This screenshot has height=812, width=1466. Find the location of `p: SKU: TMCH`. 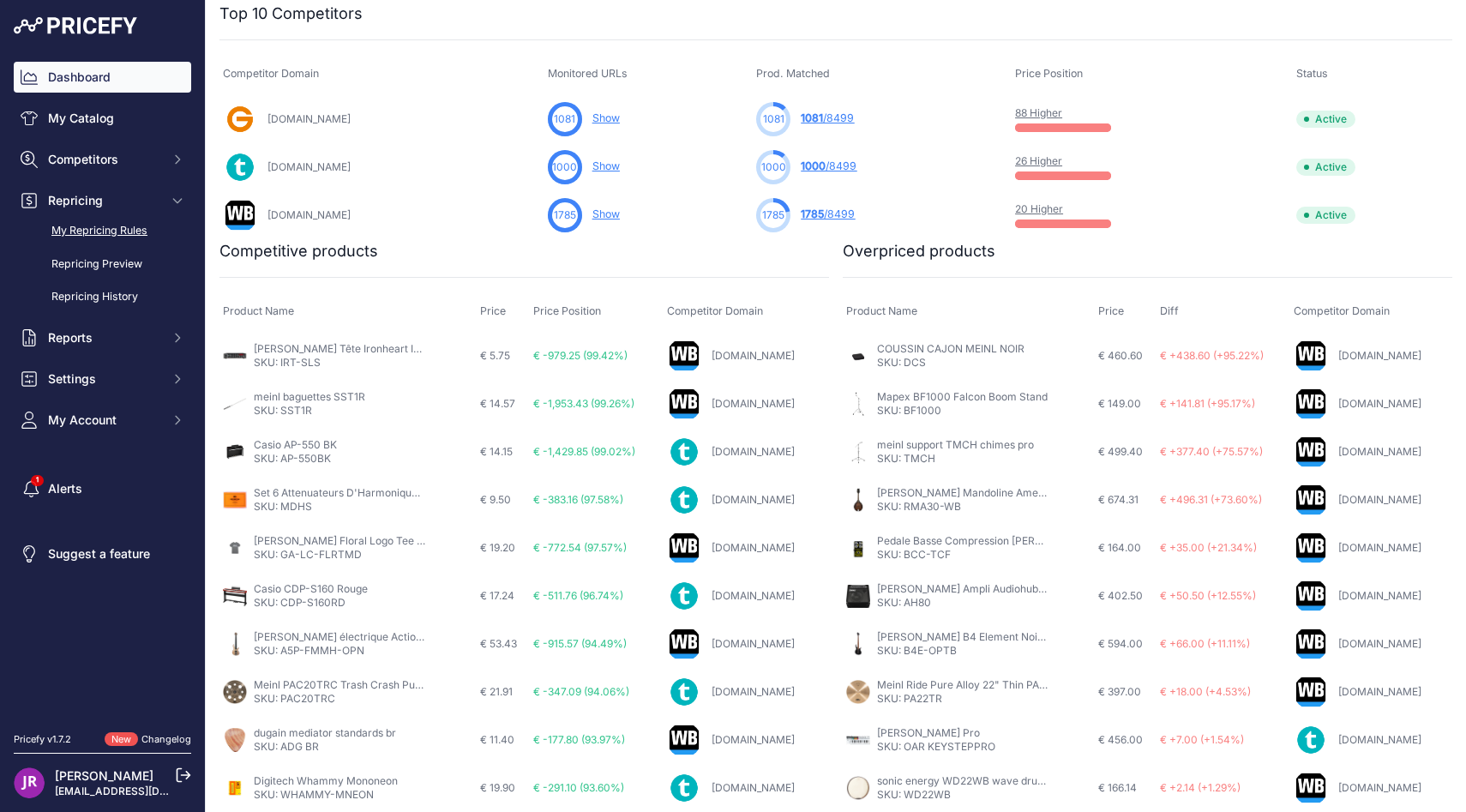

p: SKU: TMCH is located at coordinates (955, 459).